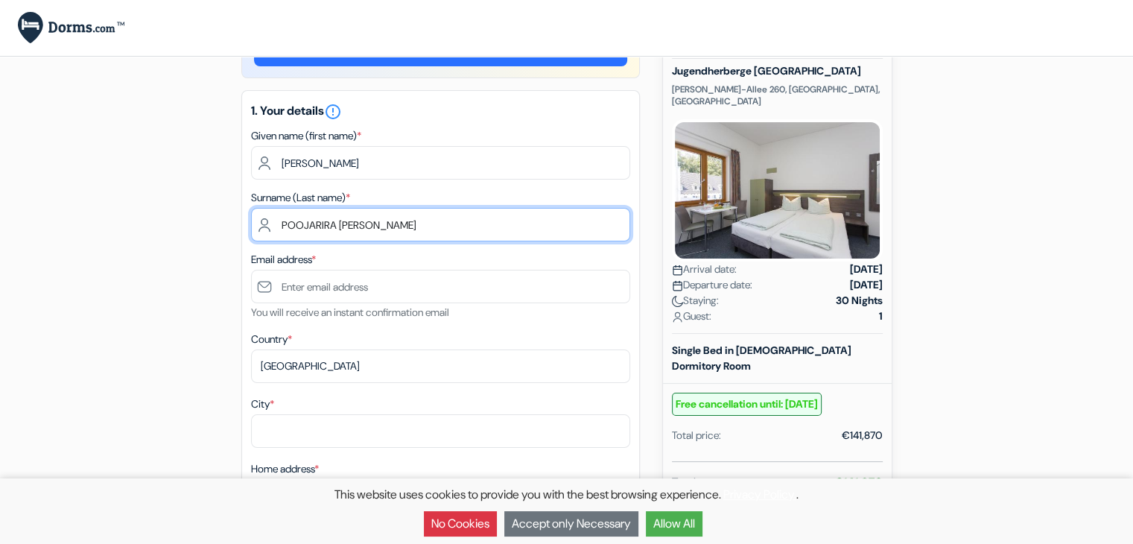 This screenshot has width=1133, height=544. Describe the element at coordinates (440, 162) in the screenshot. I see `input: Enter first name` at that location.